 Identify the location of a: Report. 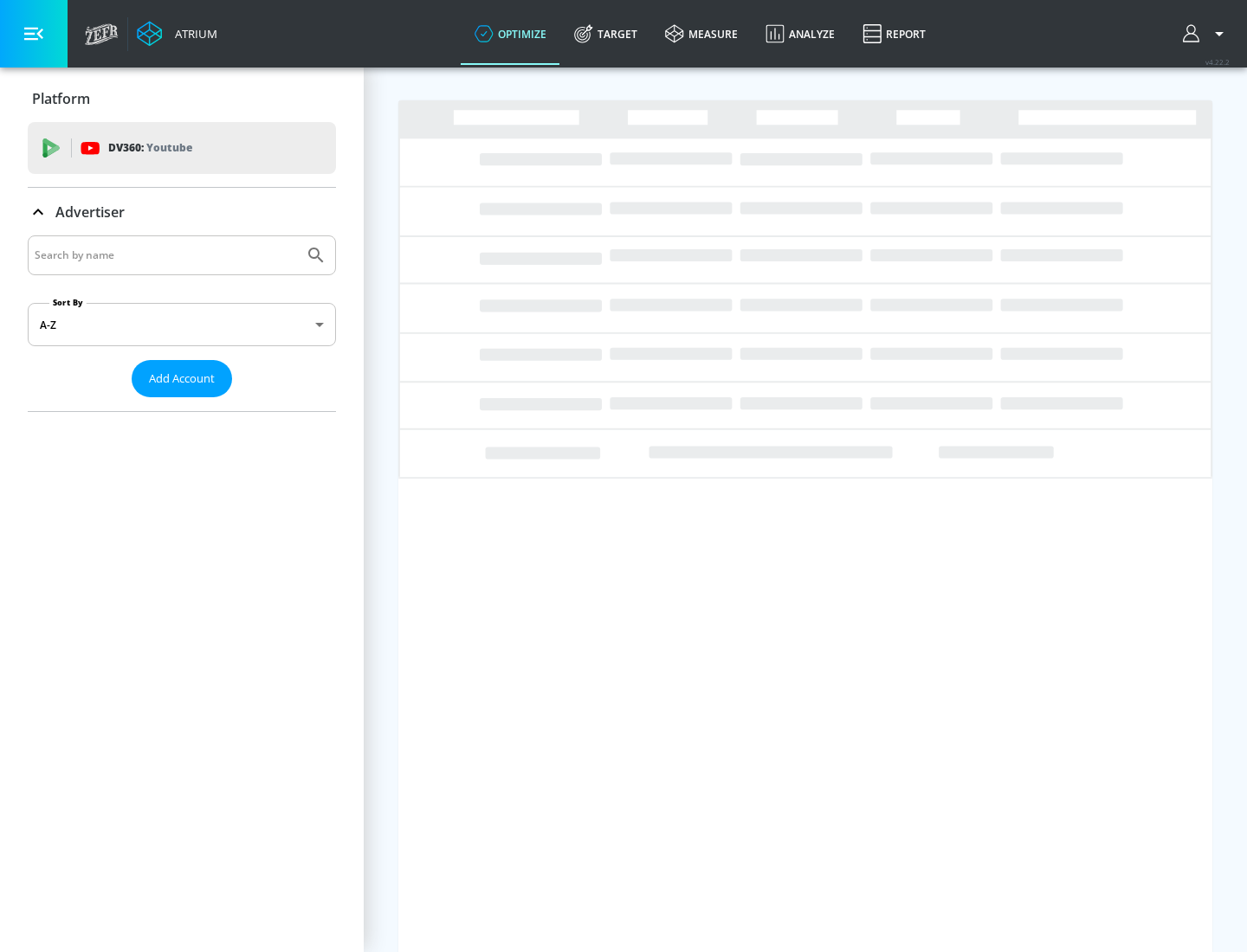
(893, 34).